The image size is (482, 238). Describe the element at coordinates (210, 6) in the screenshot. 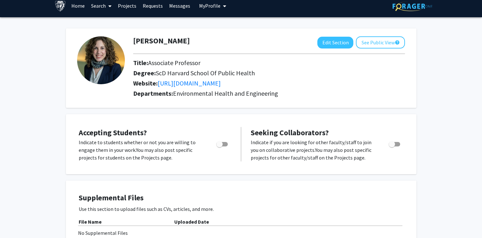

I see `span: My Profile` at that location.